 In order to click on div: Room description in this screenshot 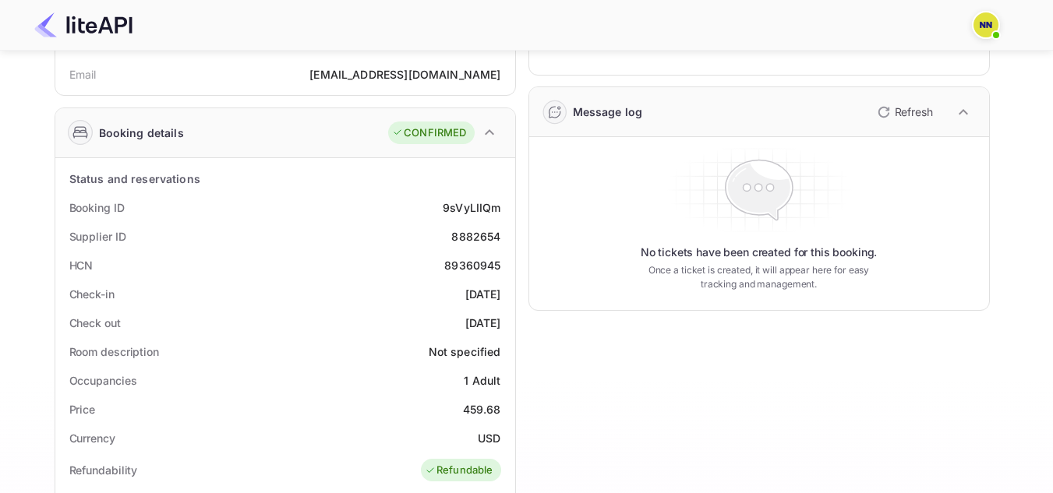, I will do `click(114, 352)`.